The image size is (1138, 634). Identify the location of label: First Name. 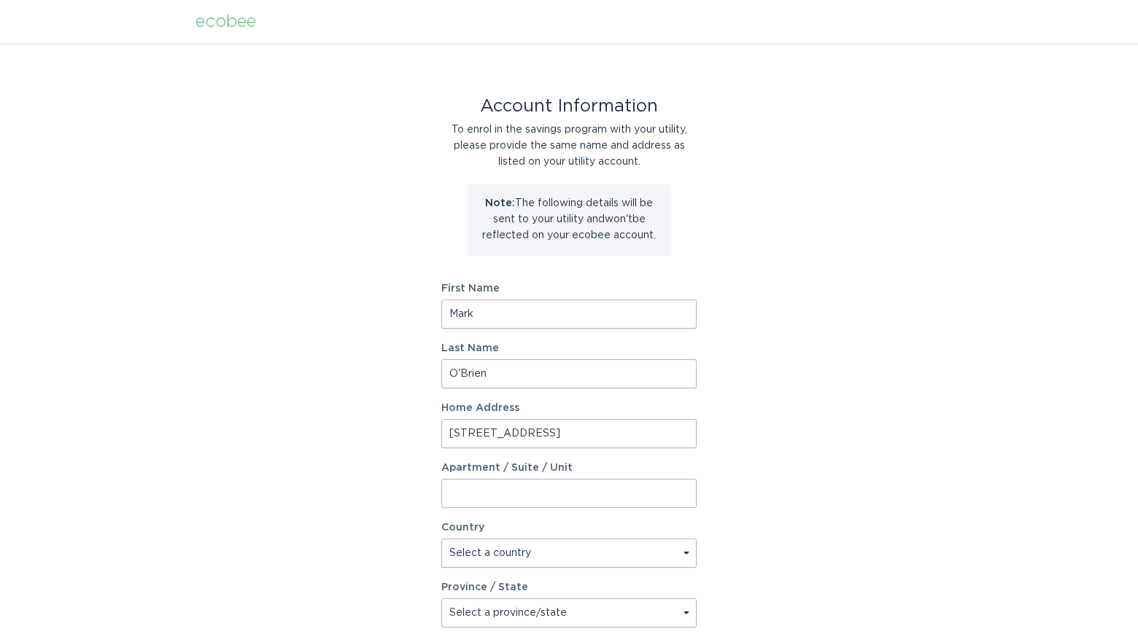
(569, 289).